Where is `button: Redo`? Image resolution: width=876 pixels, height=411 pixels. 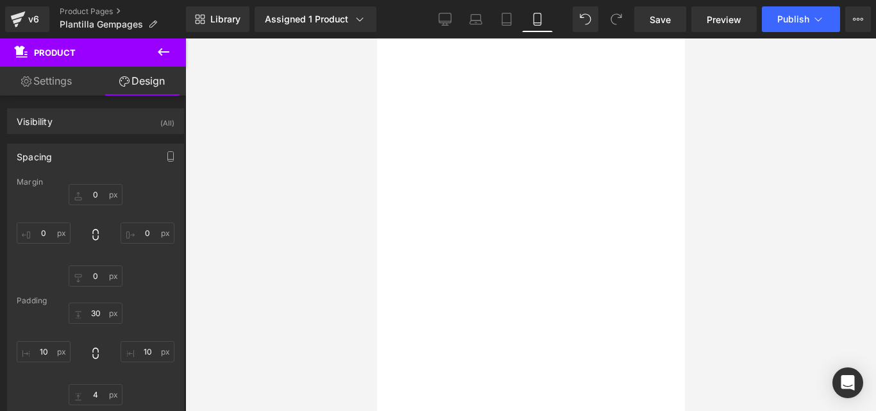
button: Redo is located at coordinates (616, 19).